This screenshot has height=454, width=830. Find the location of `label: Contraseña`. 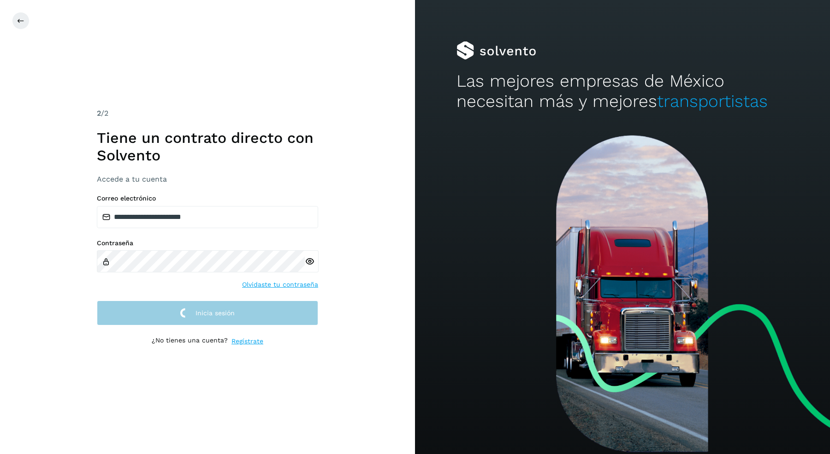

label: Contraseña is located at coordinates (208, 243).